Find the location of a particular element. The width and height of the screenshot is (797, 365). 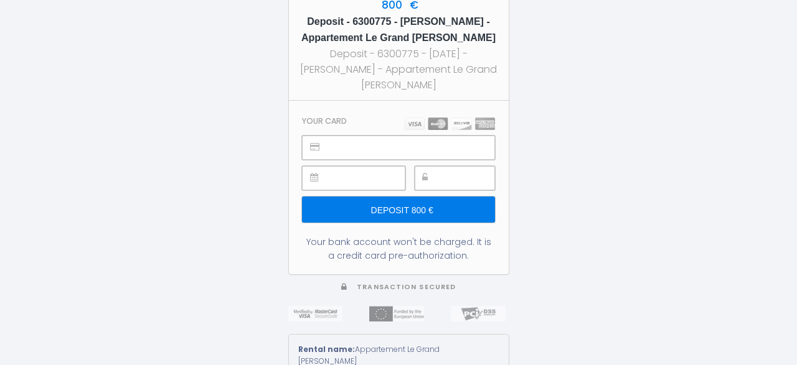

strong: Rental name: is located at coordinates (326, 349).